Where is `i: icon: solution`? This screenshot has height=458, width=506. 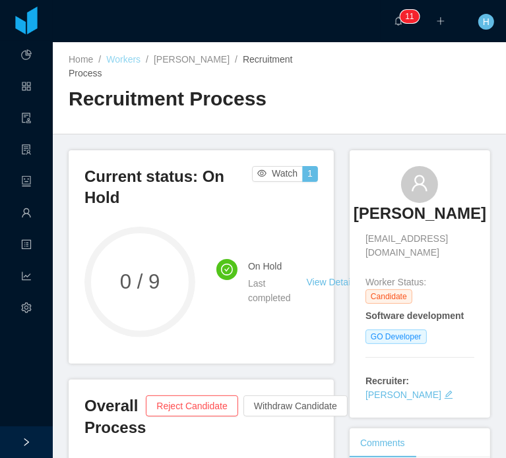
i: icon: solution is located at coordinates (26, 152).